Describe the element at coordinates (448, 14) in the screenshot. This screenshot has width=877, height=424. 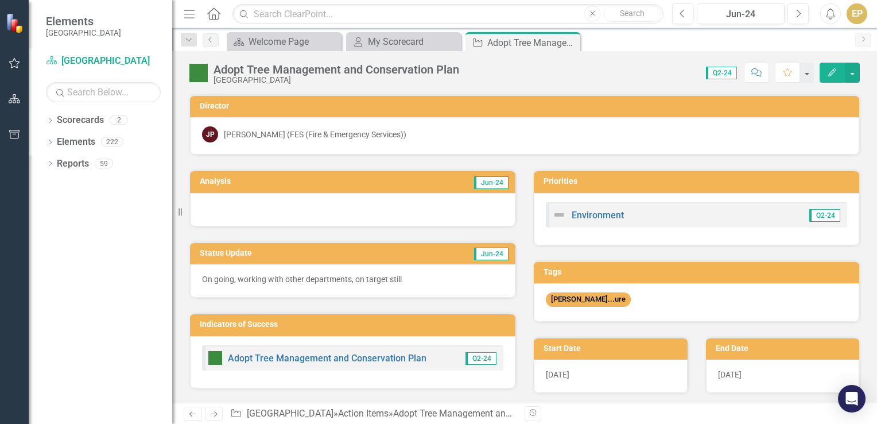
I see `input: Search ClearPoint...` at that location.